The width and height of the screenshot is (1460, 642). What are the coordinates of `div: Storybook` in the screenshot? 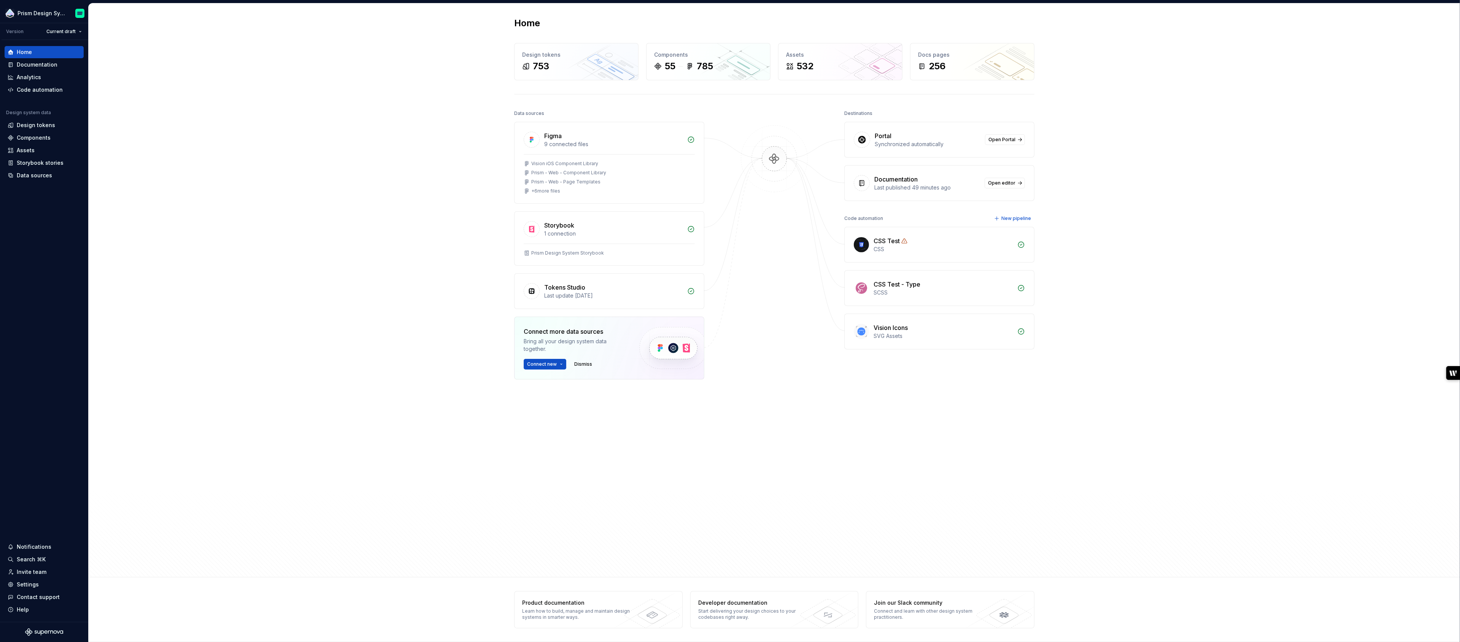 It's located at (559, 225).